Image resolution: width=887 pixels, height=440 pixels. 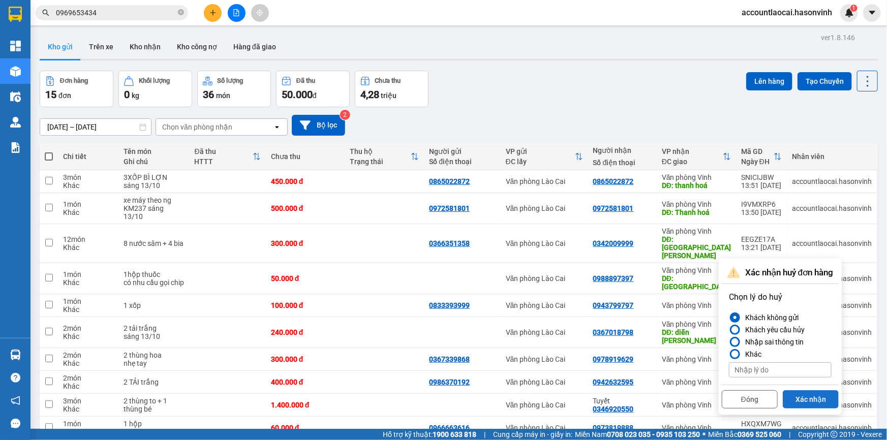 I want to click on div: 1 hộp, so click(x=154, y=424).